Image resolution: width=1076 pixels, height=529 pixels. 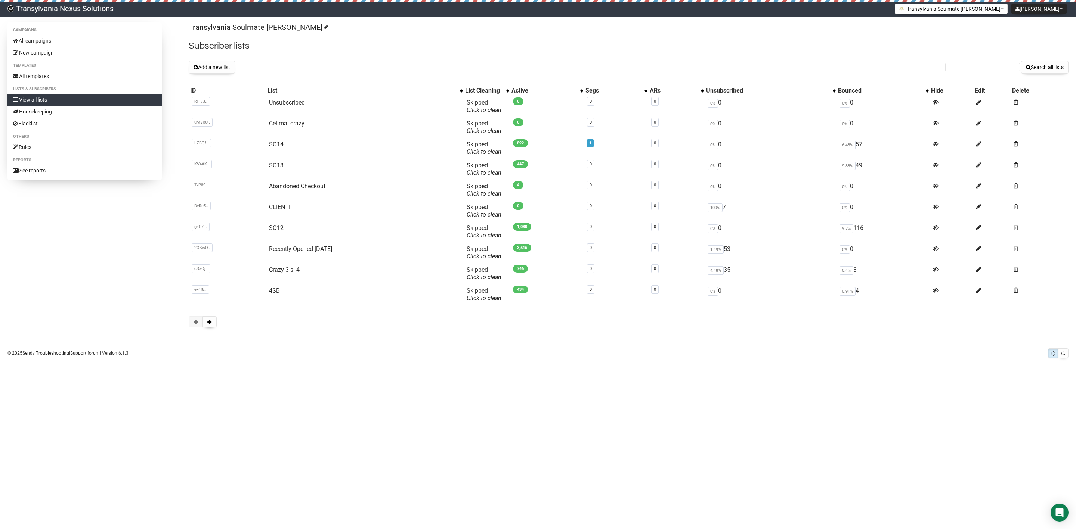 I want to click on span: cSaOj.., so click(x=201, y=269).